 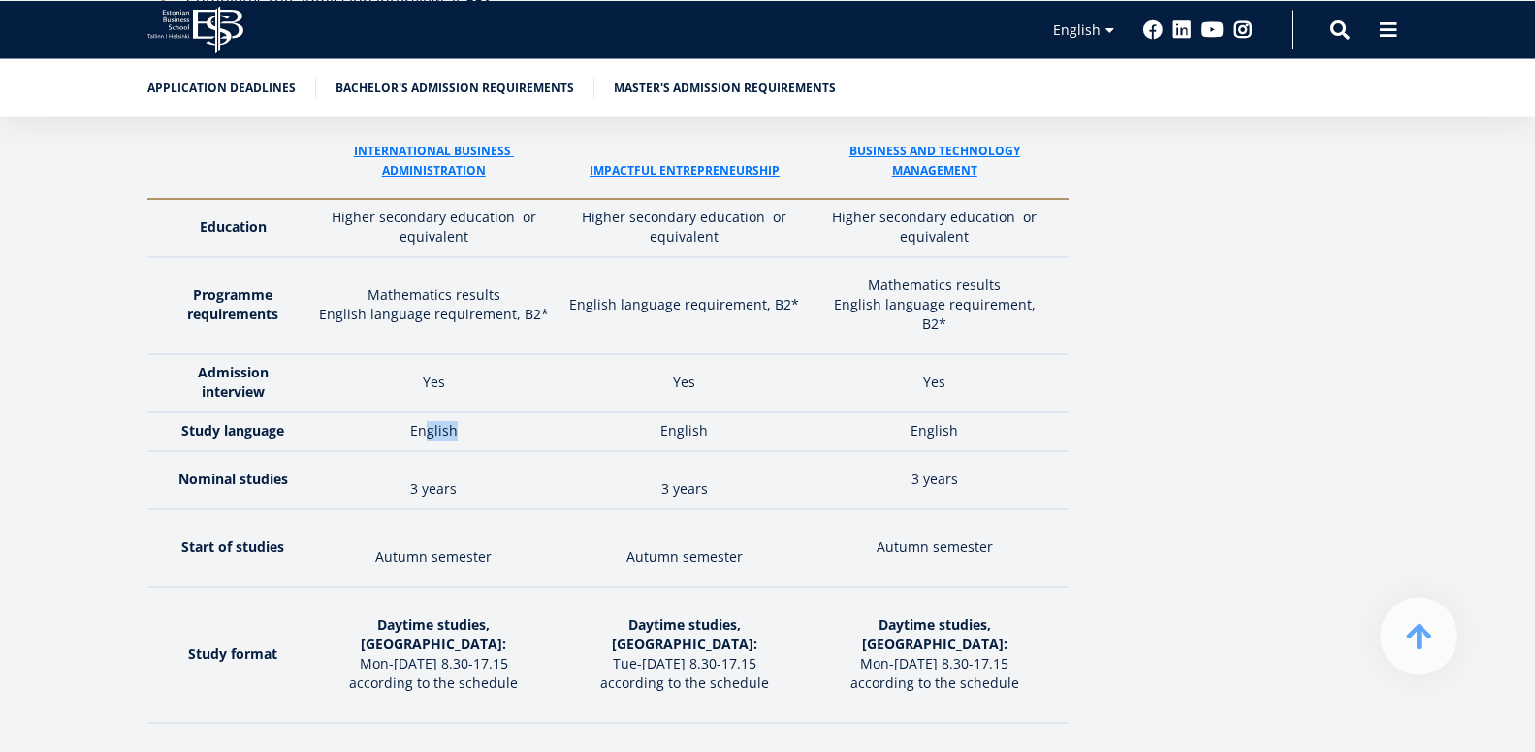 I want to click on a: Instagram, so click(x=1243, y=29).